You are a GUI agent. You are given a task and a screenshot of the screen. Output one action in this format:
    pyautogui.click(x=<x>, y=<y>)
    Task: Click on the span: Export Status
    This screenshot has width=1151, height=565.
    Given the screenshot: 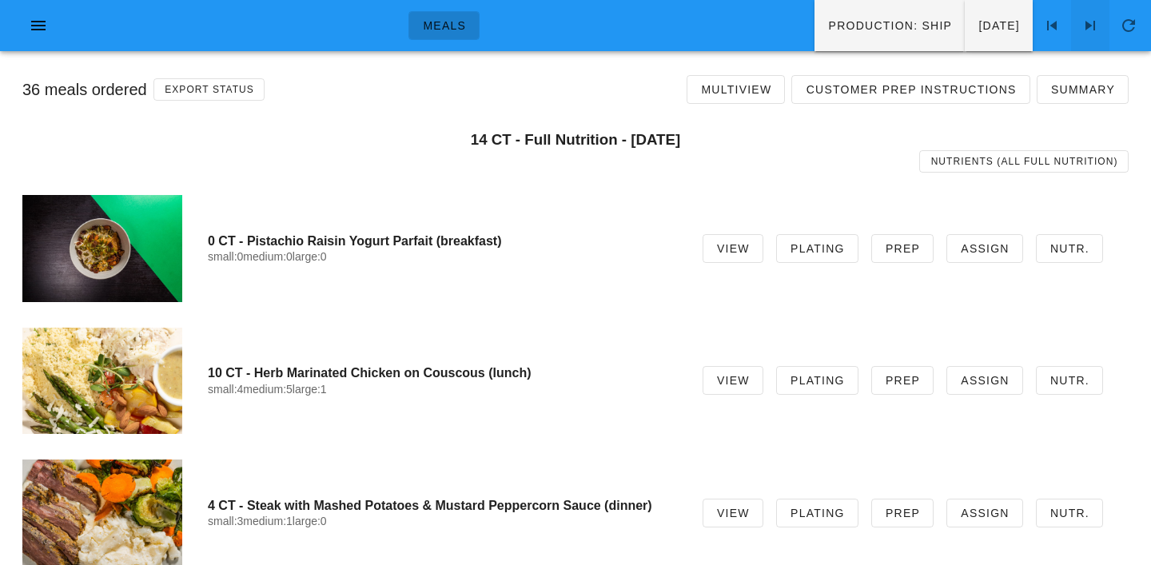 What is the action you would take?
    pyautogui.click(x=209, y=90)
    